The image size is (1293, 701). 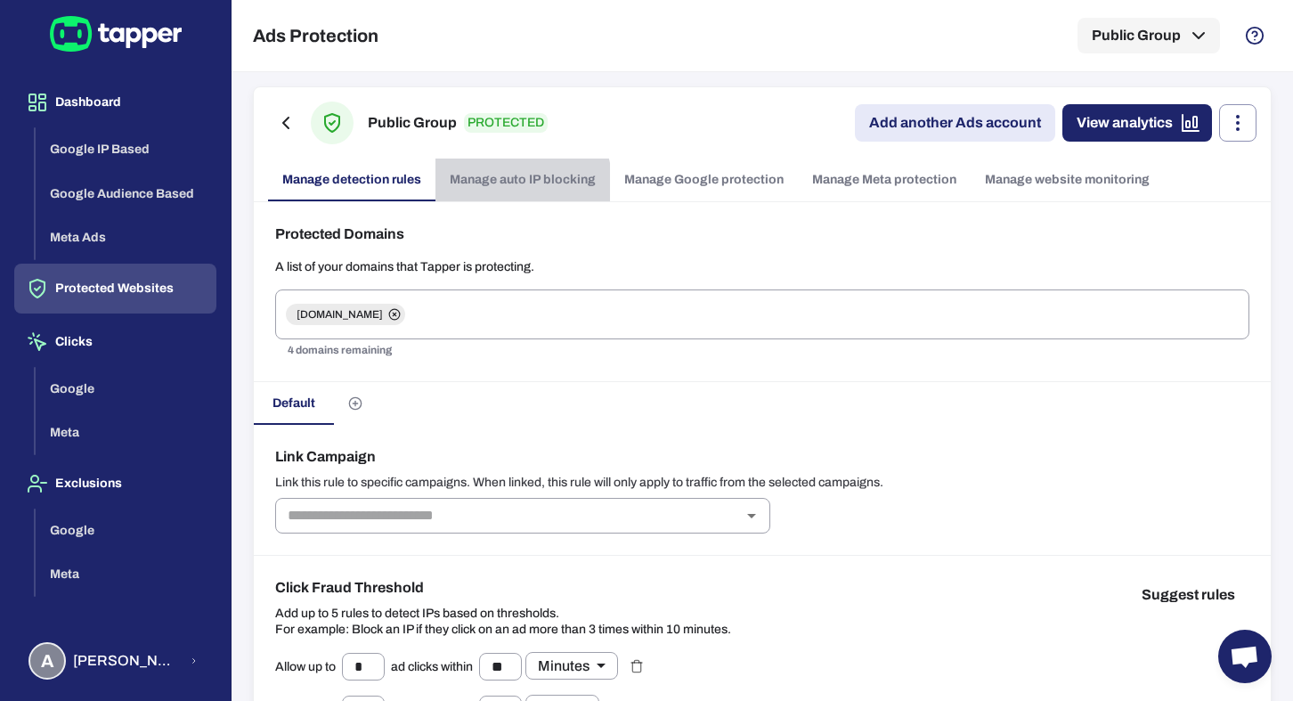 What do you see at coordinates (1149, 36) in the screenshot?
I see `button: Public Group` at bounding box center [1149, 36].